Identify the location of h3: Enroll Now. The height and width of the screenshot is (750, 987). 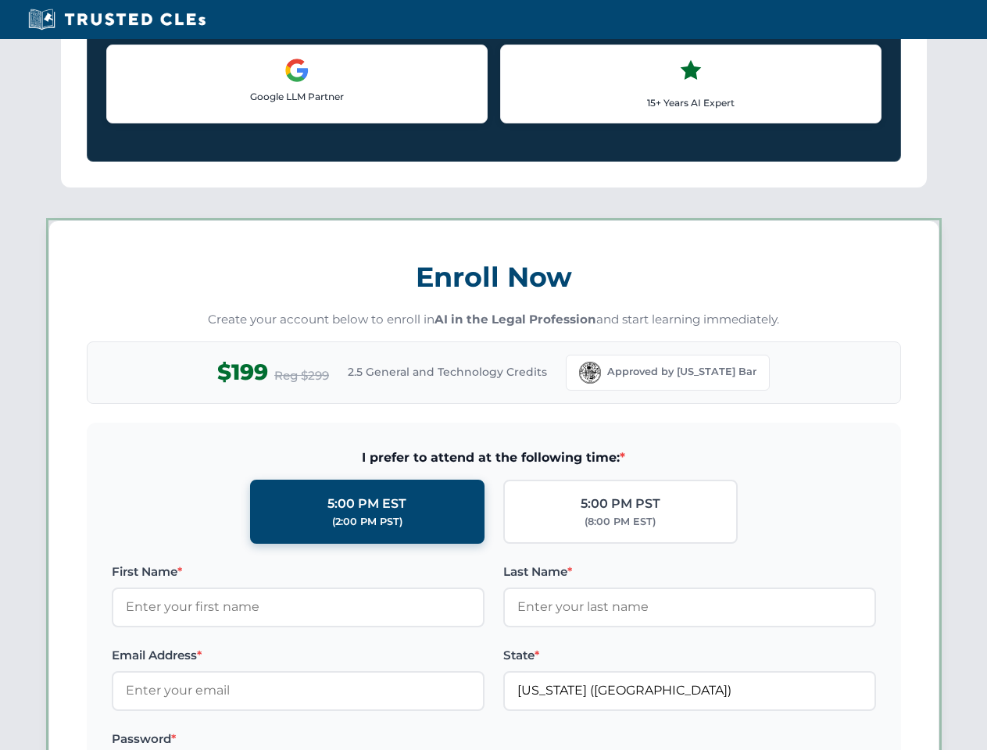
(494, 277).